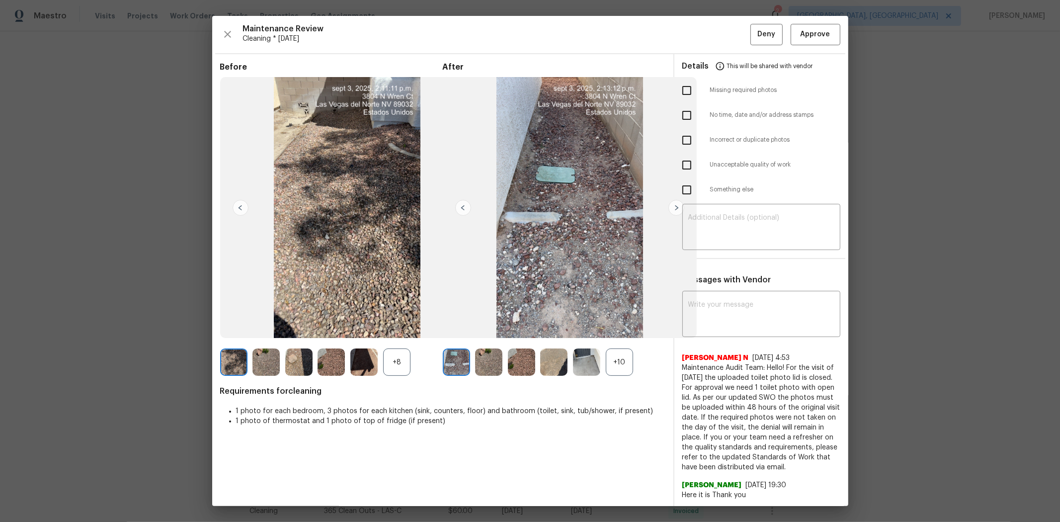 The height and width of the screenshot is (522, 1060). What do you see at coordinates (775, 140) in the screenshot?
I see `span: Incorrect or duplicate photos` at bounding box center [775, 140].